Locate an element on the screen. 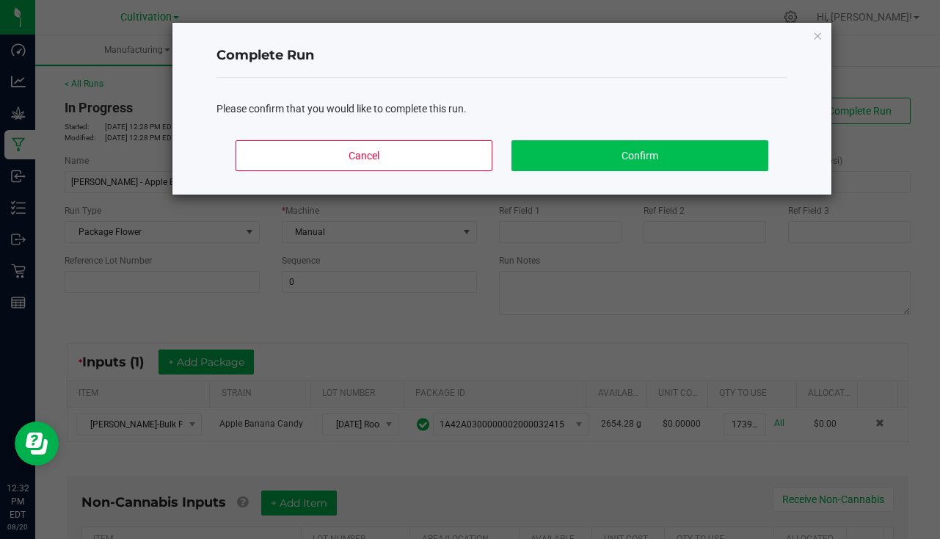 The image size is (940, 539). h4: Complete Run is located at coordinates (502, 56).